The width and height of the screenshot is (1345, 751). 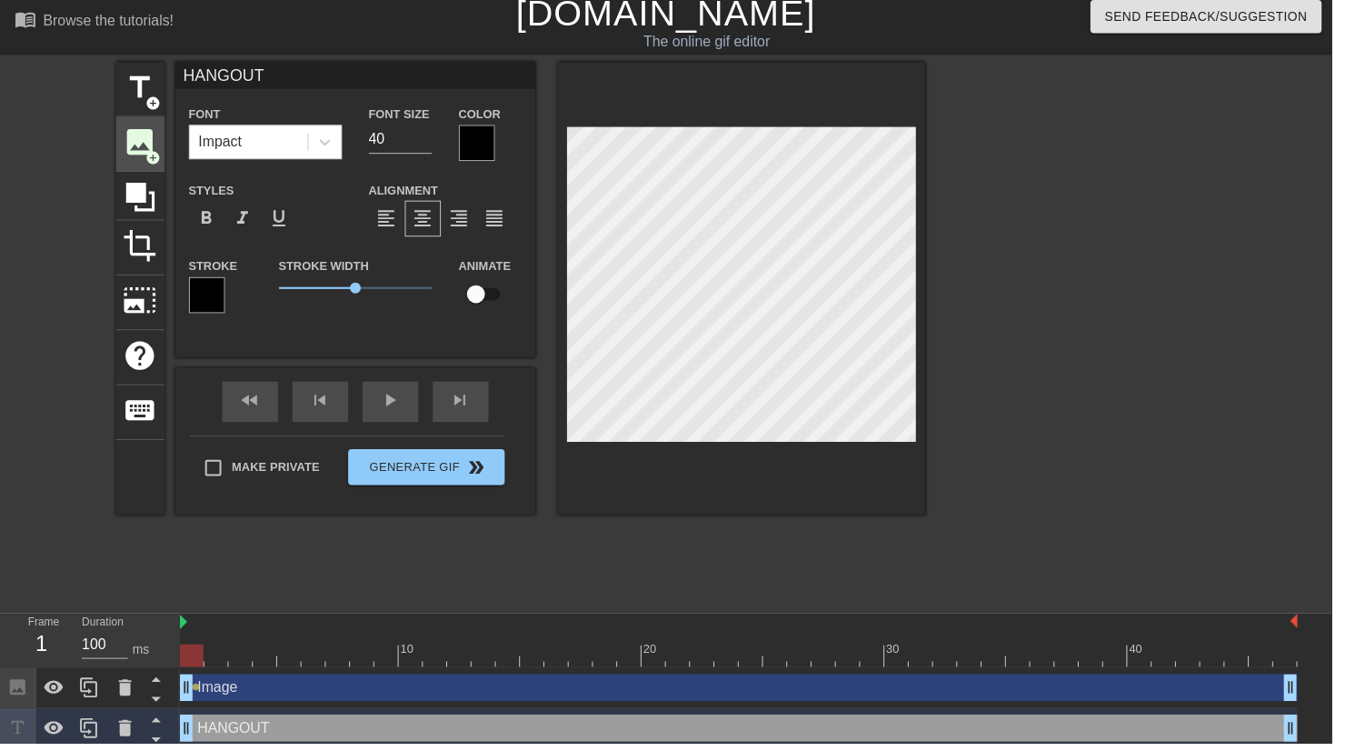 What do you see at coordinates (245, 221) in the screenshot?
I see `span: format_italic` at bounding box center [245, 221].